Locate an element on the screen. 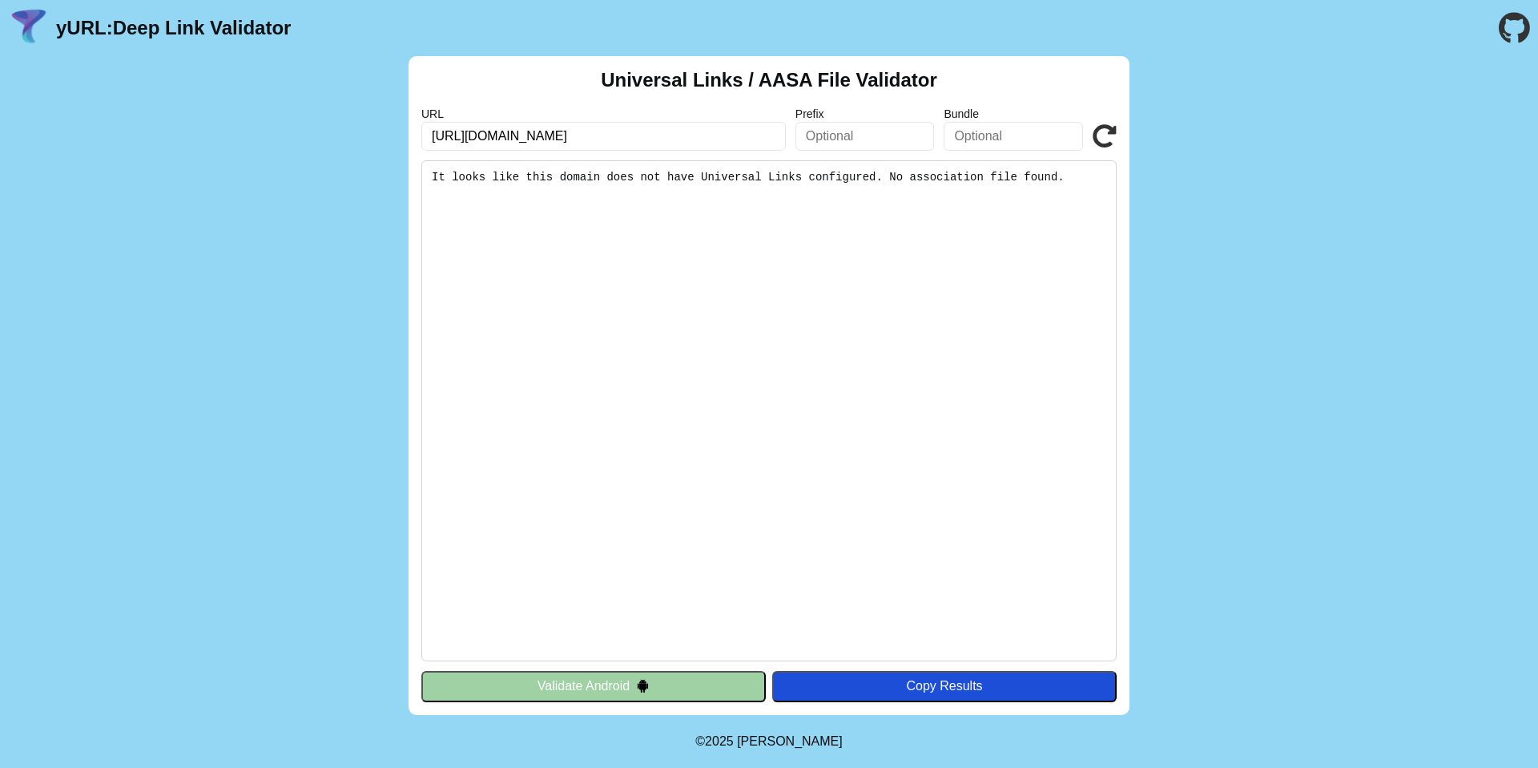 The image size is (1538, 768). button: Validate Android is located at coordinates (594, 686).